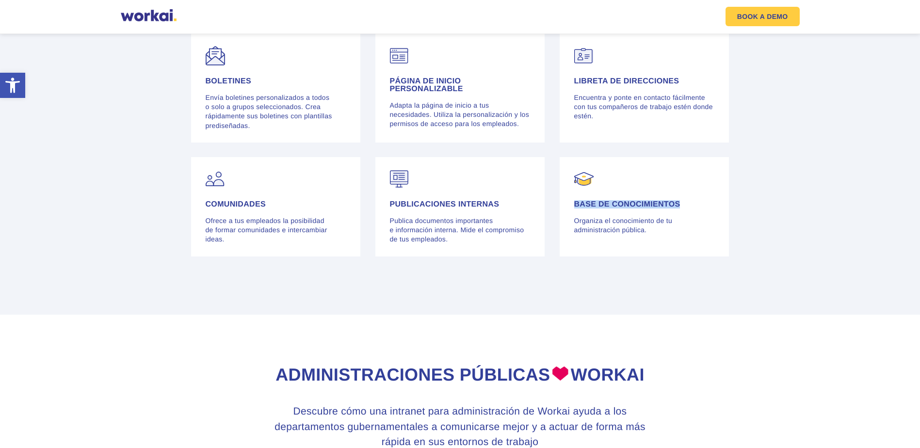 This screenshot has width=920, height=448. What do you see at coordinates (645, 107) in the screenshot?
I see `p: Encuentra y ponte en contacto fácilmente con tus compañeros de trabajo estén donde estén.` at bounding box center [645, 107].